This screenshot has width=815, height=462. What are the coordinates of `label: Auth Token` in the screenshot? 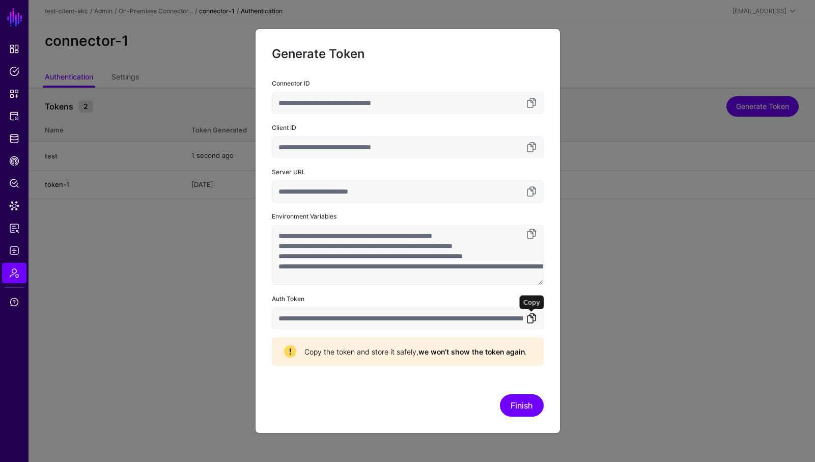 It's located at (288, 299).